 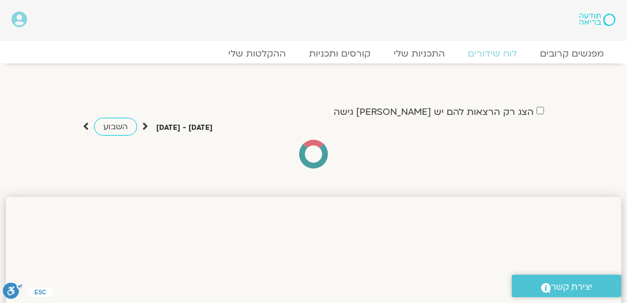 I want to click on a: לוח שידורים, so click(x=492, y=54).